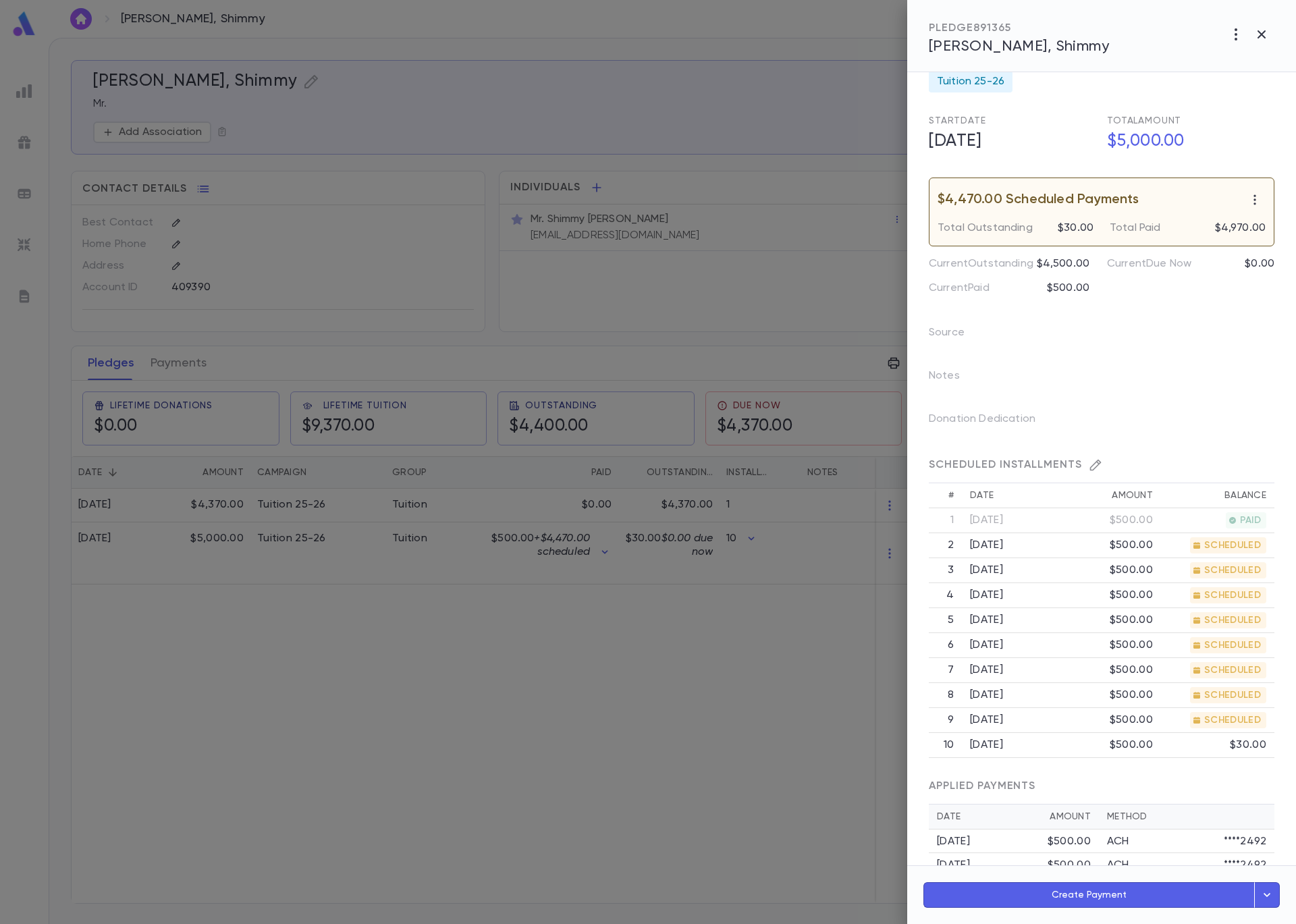 This screenshot has height=924, width=1296. What do you see at coordinates (1144, 120) in the screenshot?
I see `span: Total Amount` at bounding box center [1144, 120].